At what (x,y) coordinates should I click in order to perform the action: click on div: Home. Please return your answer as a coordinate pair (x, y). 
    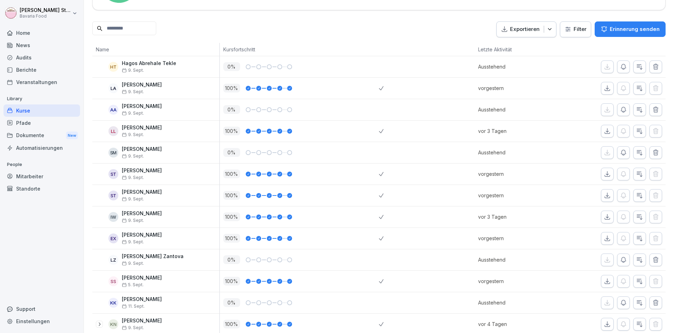
    Looking at the image, I should click on (42, 33).